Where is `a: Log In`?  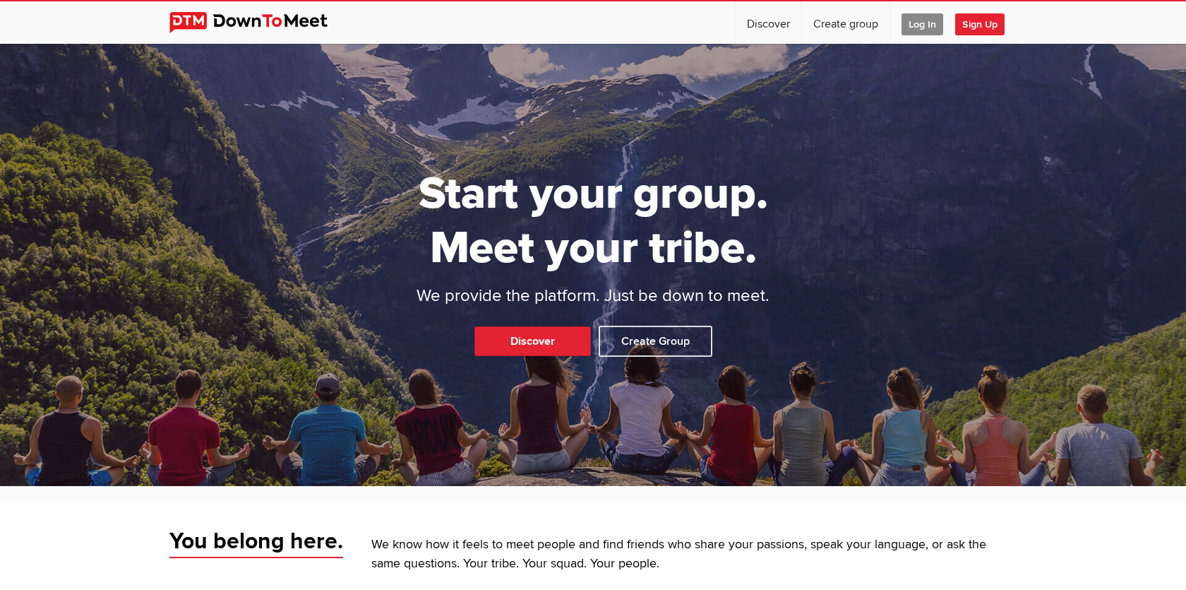
a: Log In is located at coordinates (922, 23).